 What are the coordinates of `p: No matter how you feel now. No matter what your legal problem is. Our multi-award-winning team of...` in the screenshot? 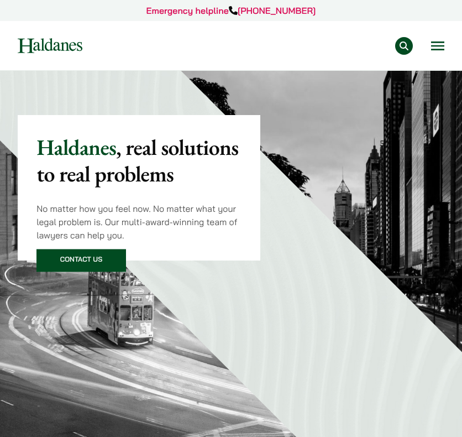 It's located at (139, 222).